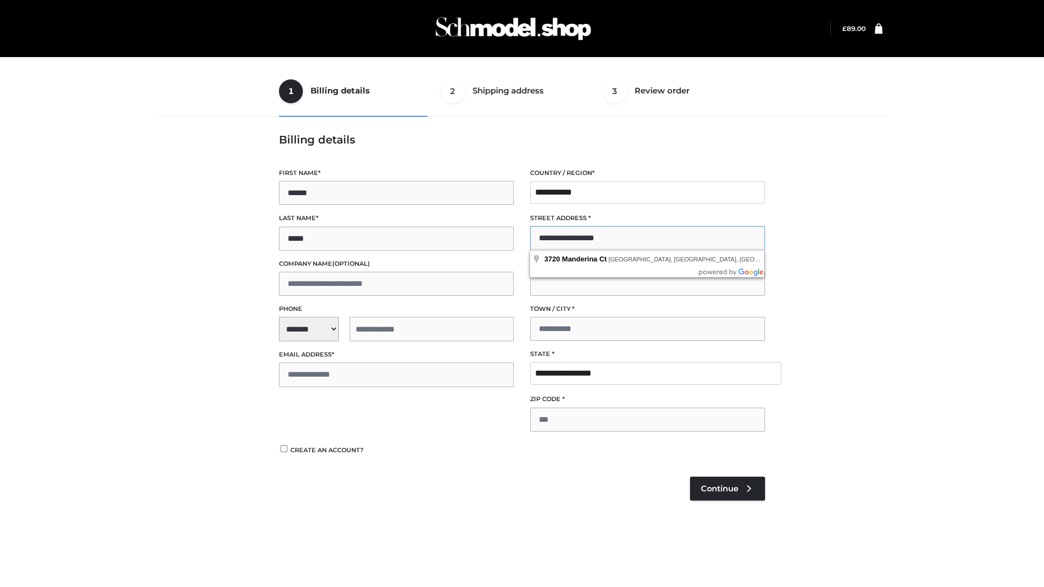 Image resolution: width=1044 pixels, height=587 pixels. I want to click on span: Continue, so click(719, 489).